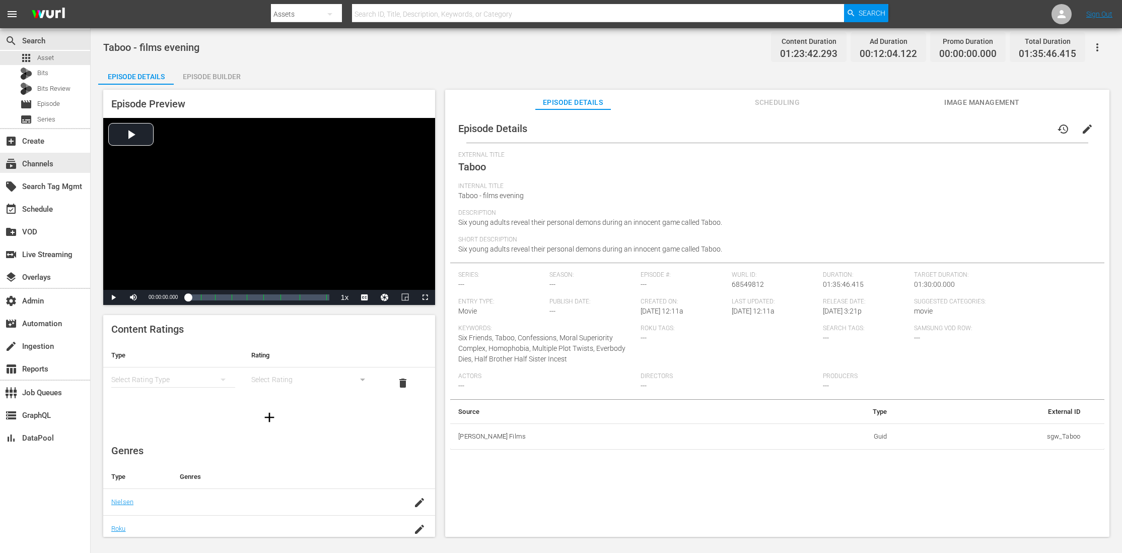 The width and height of the screenshot is (1122, 553). What do you see at coordinates (775, 213) in the screenshot?
I see `span: Description` at bounding box center [775, 213].